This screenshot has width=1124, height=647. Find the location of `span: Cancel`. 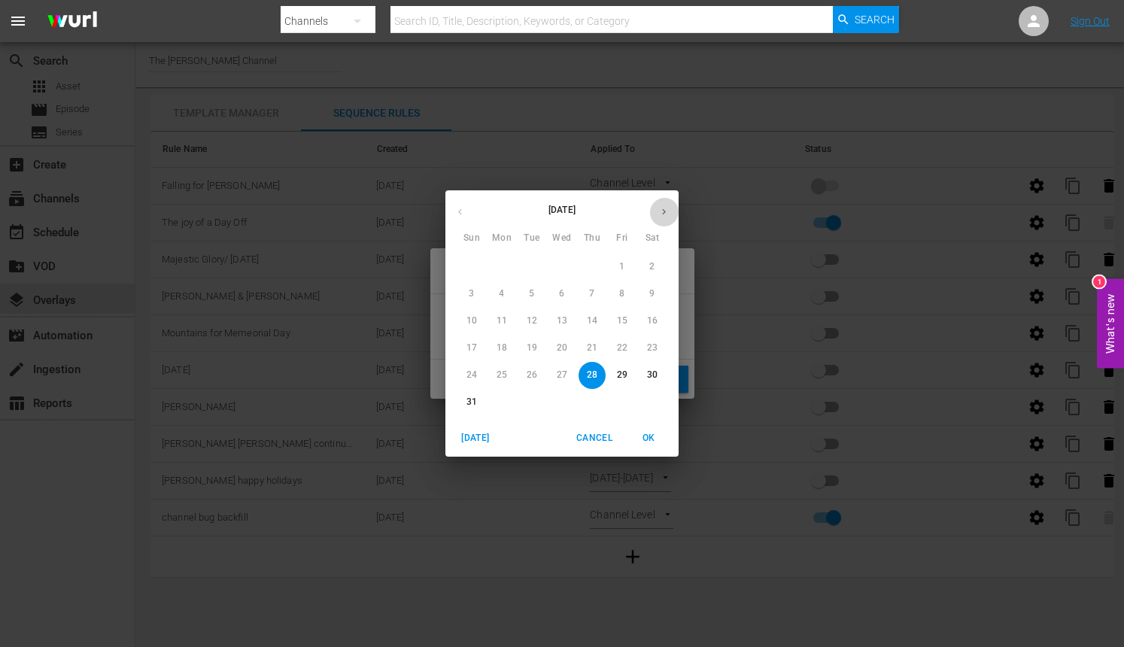

span: Cancel is located at coordinates (594, 438).